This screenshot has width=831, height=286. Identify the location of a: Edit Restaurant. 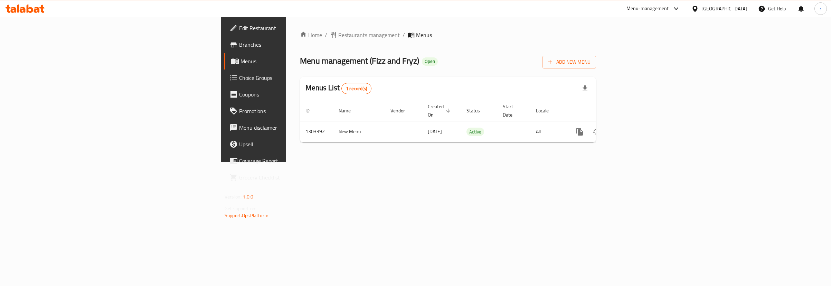
(292, 28).